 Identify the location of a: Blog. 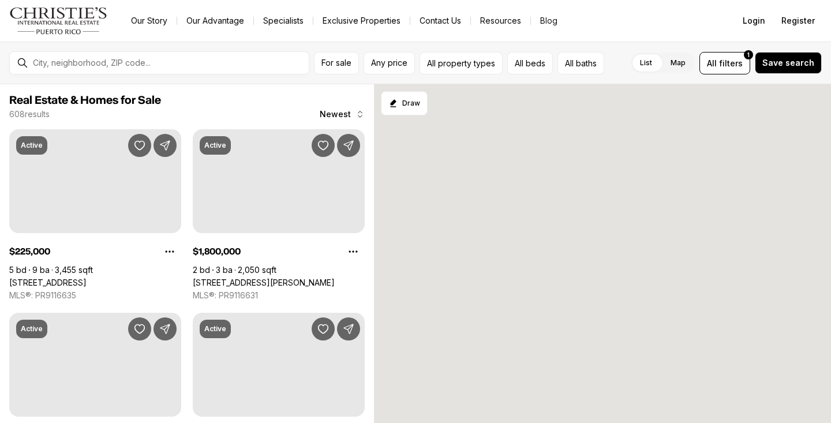
(549, 21).